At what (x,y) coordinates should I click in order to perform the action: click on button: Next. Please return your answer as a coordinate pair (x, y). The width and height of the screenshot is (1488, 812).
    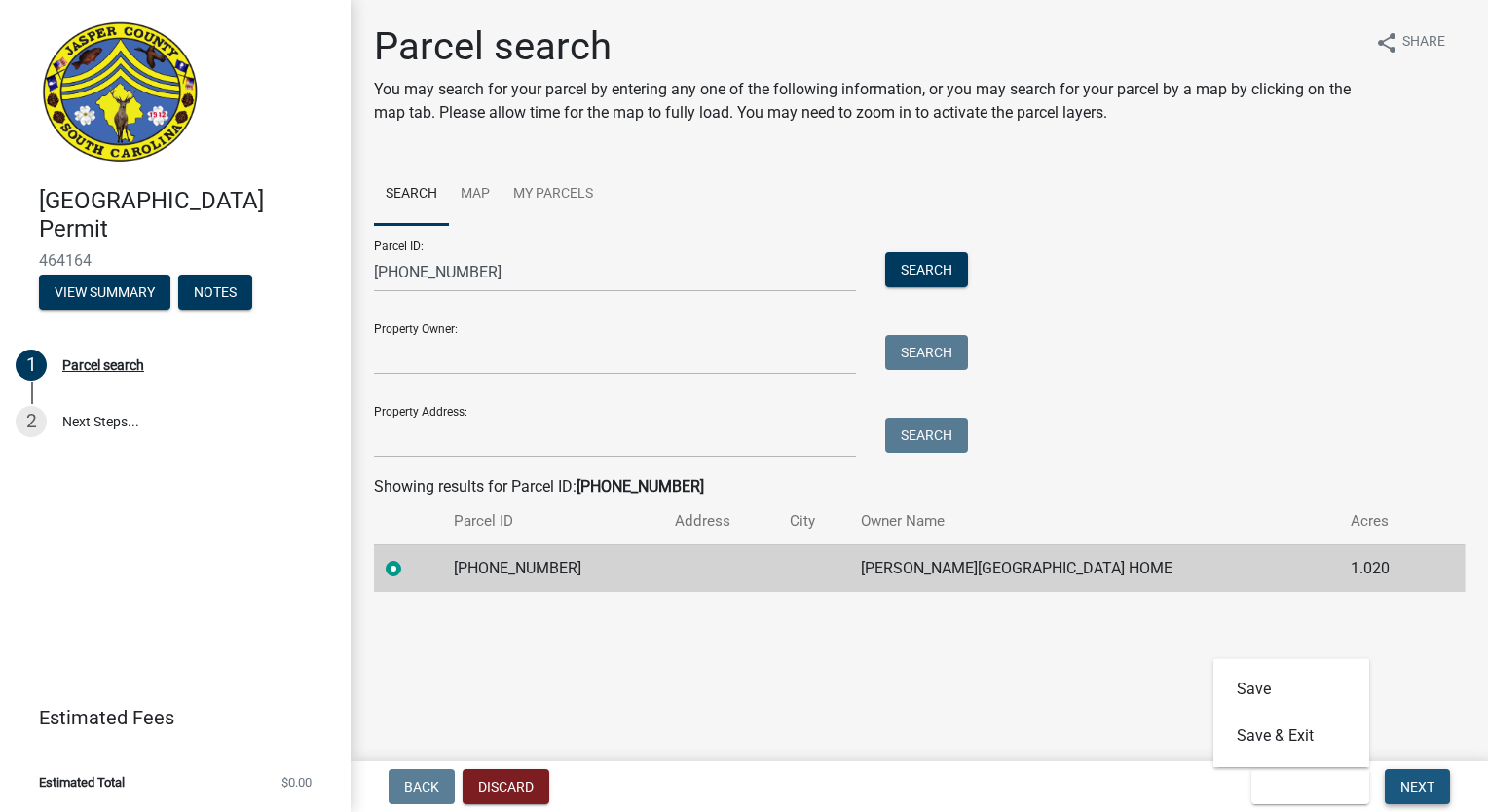
    Looking at the image, I should click on (1418, 787).